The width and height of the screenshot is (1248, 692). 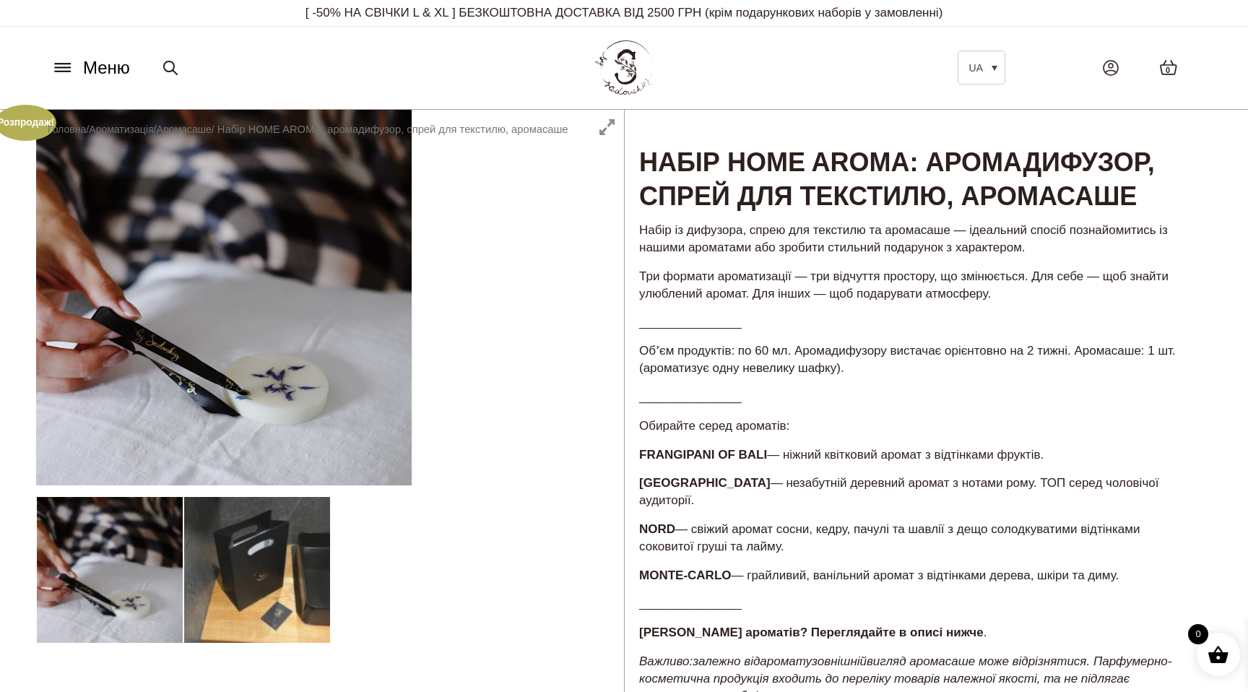 What do you see at coordinates (918, 426) in the screenshot?
I see `p: Обирайте серед ароматів:` at bounding box center [918, 426].